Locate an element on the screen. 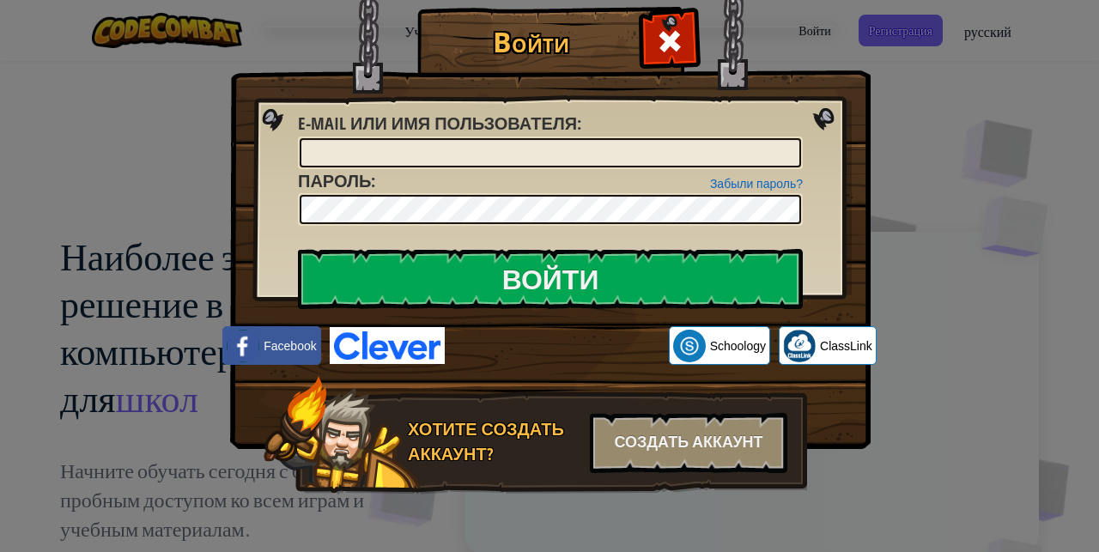 The height and width of the screenshot is (552, 1099). input: Войти is located at coordinates (550, 279).